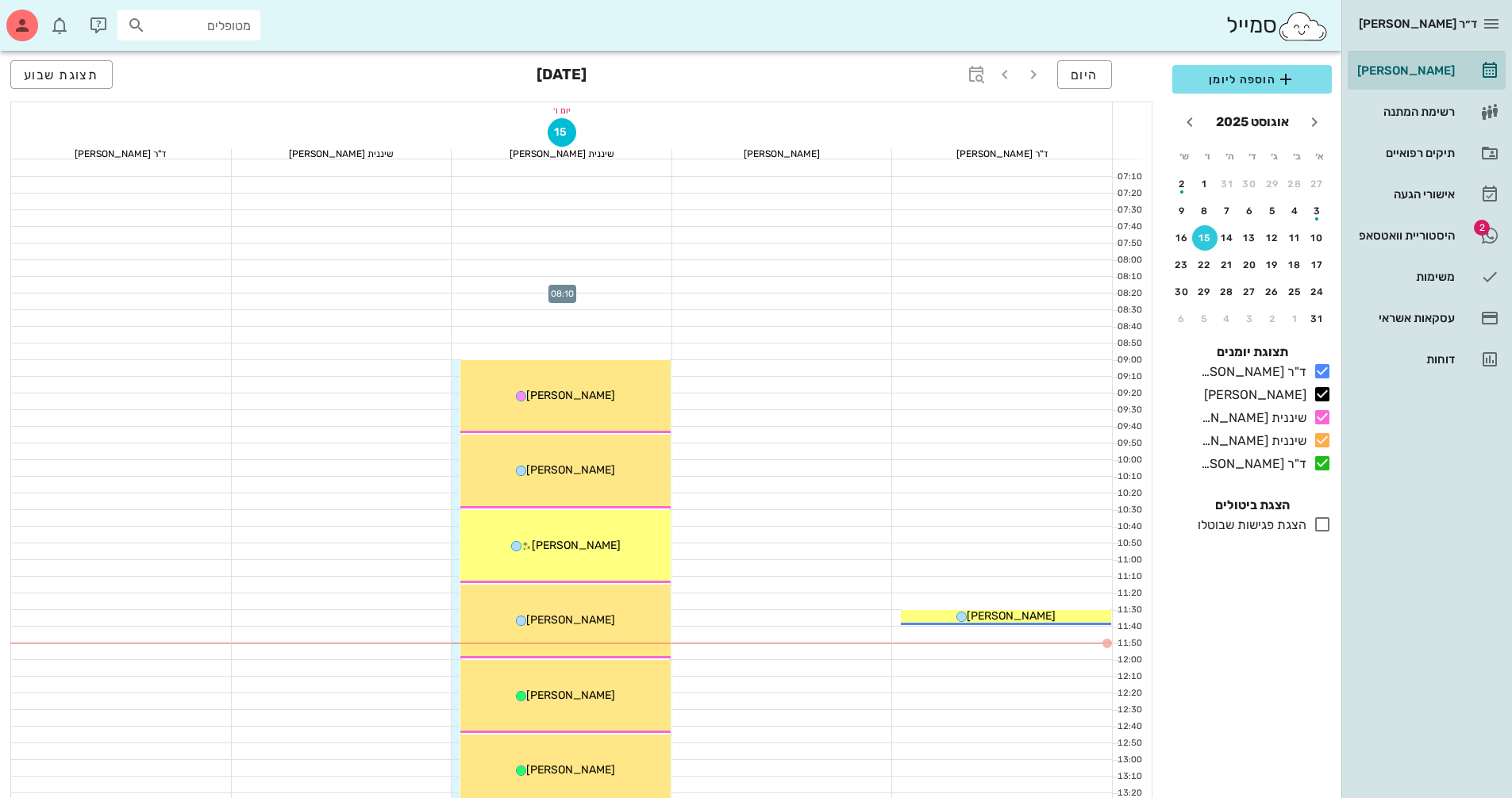 The height and width of the screenshot is (798, 1512). What do you see at coordinates (1251, 80) in the screenshot?
I see `button: הוספה ליומן` at bounding box center [1251, 80].